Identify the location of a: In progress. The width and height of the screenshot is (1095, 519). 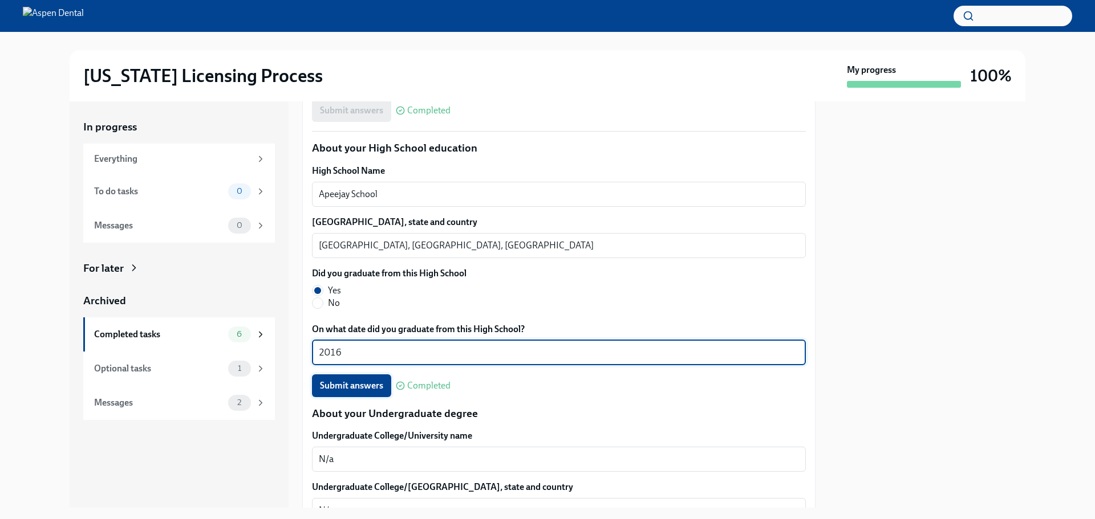
(179, 127).